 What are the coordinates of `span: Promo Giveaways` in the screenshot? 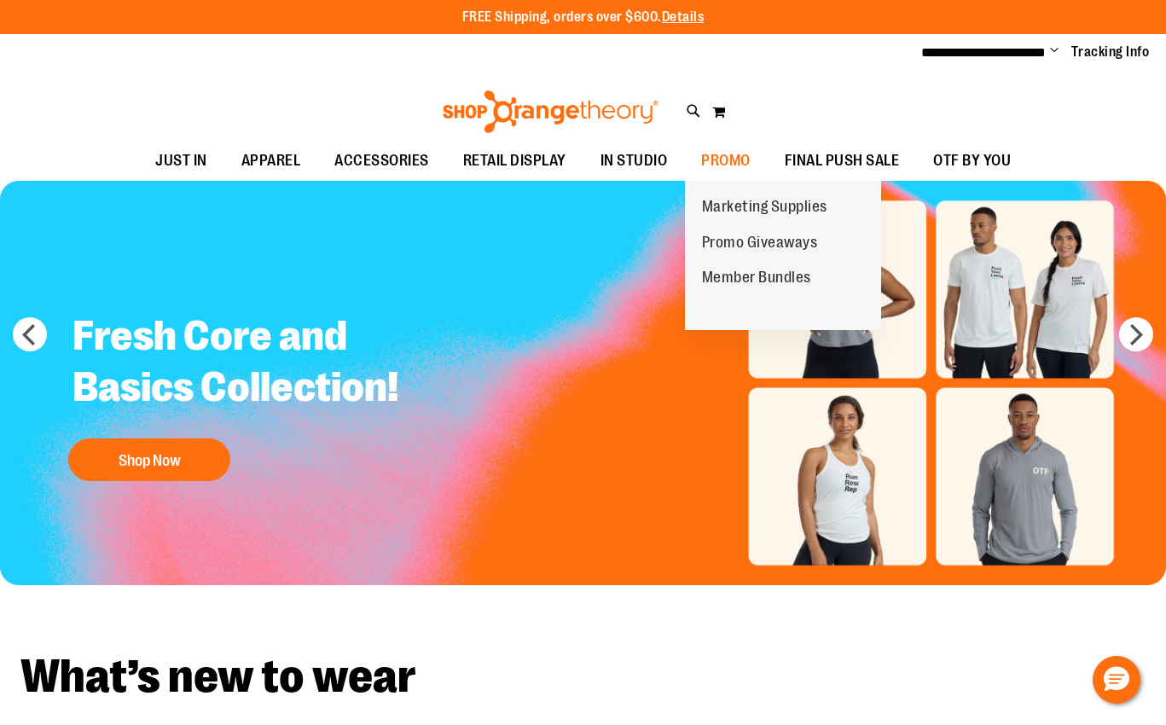 It's located at (760, 244).